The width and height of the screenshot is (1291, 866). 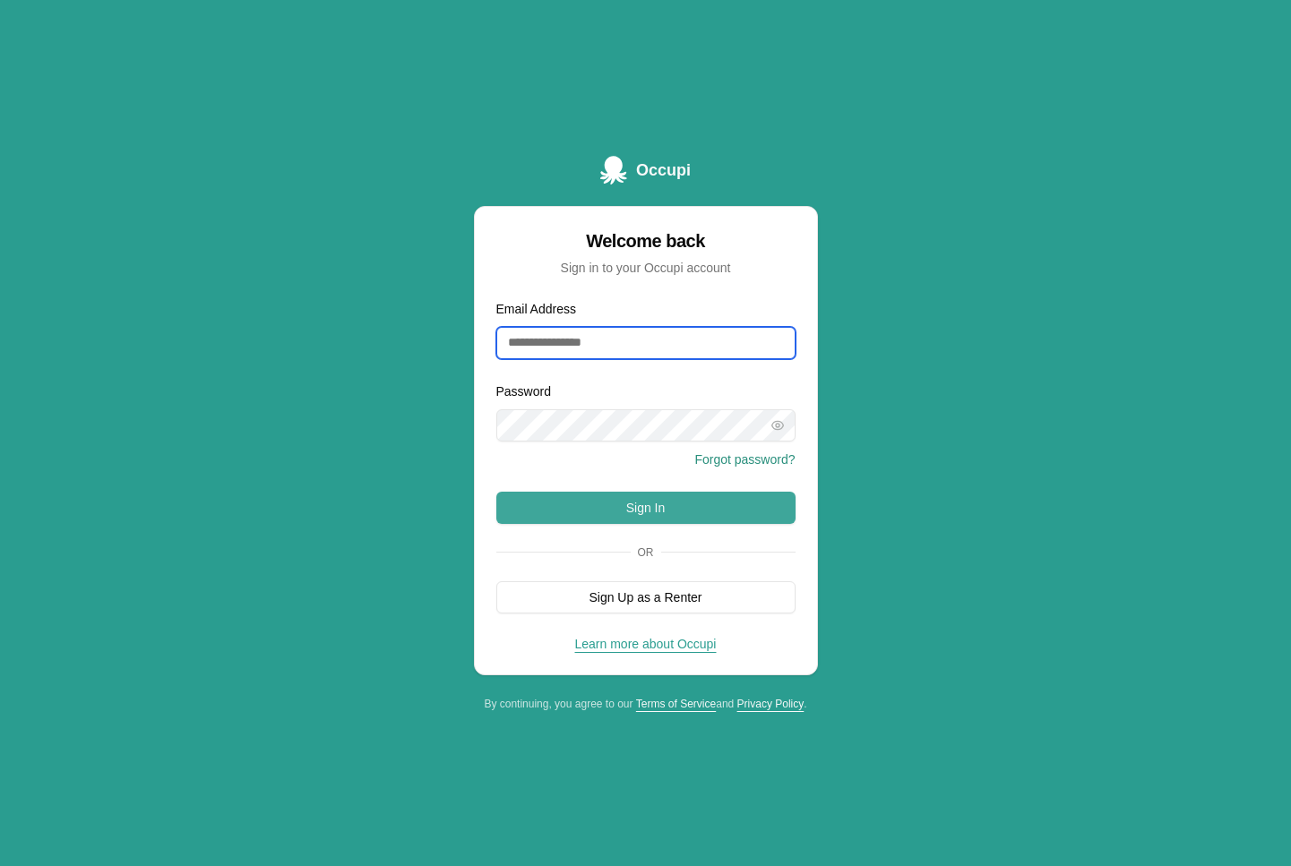 What do you see at coordinates (645, 170) in the screenshot?
I see `a: Occupi` at bounding box center [645, 170].